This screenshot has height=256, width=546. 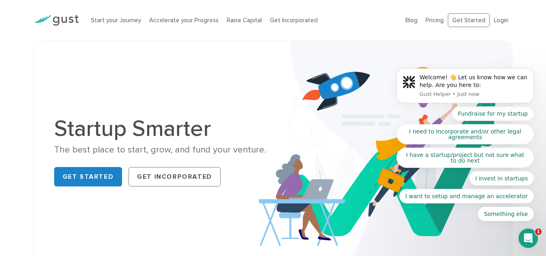 I want to click on button: Quick reply: I need to Incorporate and/or other legal agreements, so click(x=81, y=193).